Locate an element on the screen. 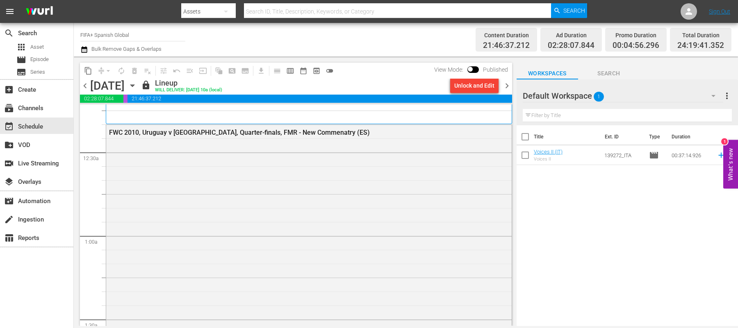 This screenshot has width=738, height=328. span: Fill episodes with ad slates is located at coordinates (190, 71).